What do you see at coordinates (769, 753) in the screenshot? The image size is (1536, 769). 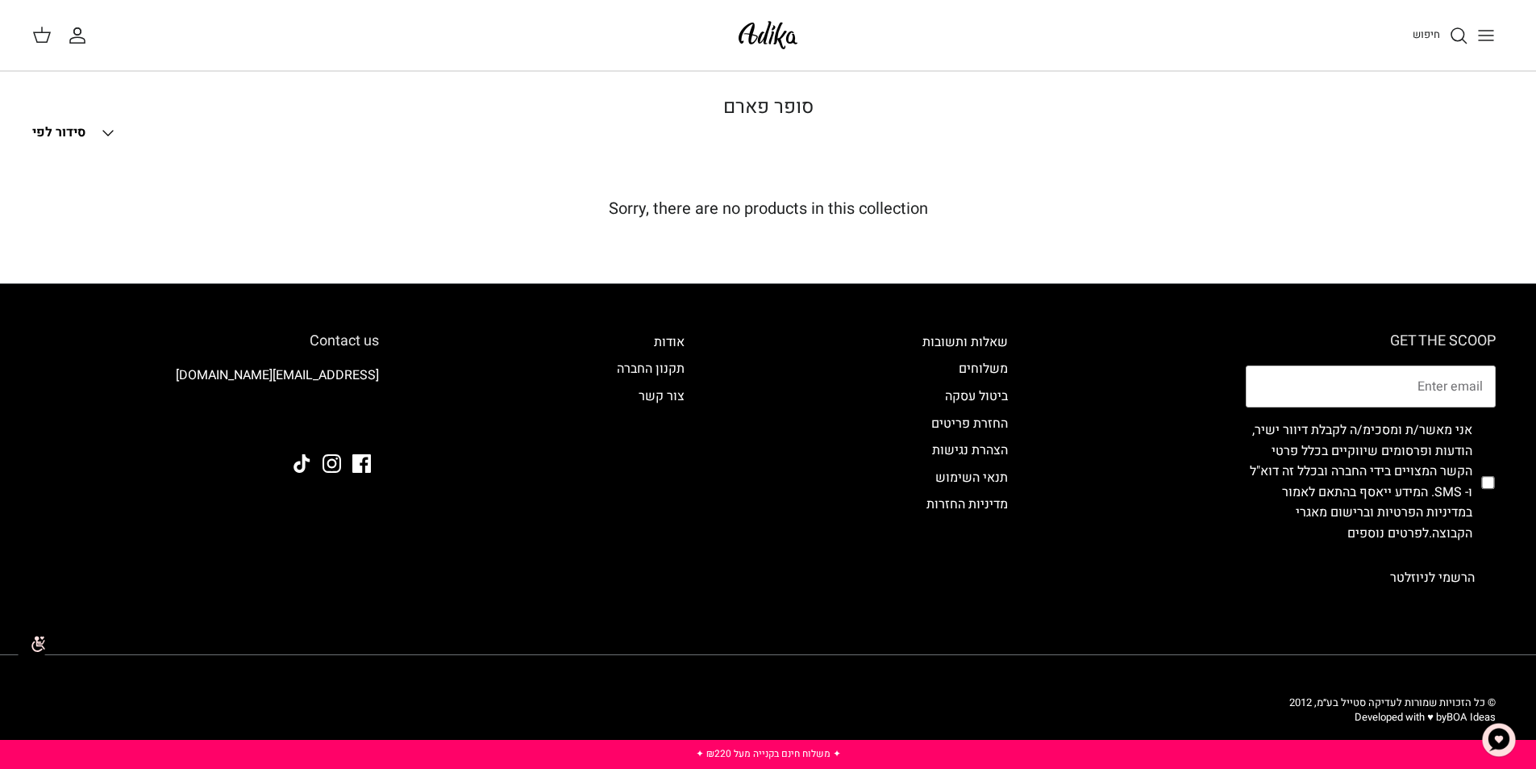 I see `a: ✦ משלוח חינם בקנייה מעל ₪220 ✦` at bounding box center [769, 753].